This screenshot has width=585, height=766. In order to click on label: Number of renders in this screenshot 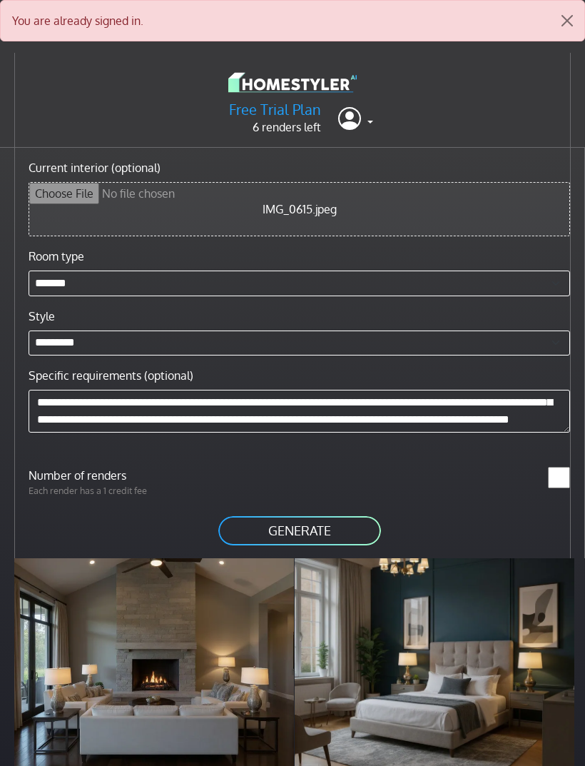, I will do `click(160, 475)`.